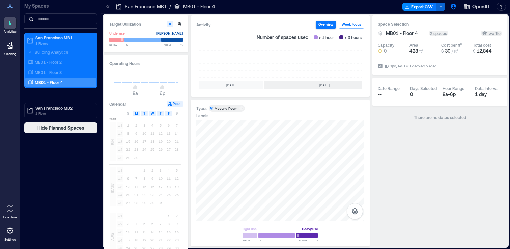  Describe the element at coordinates (10, 32) in the screenshot. I see `p: Analytics` at that location.